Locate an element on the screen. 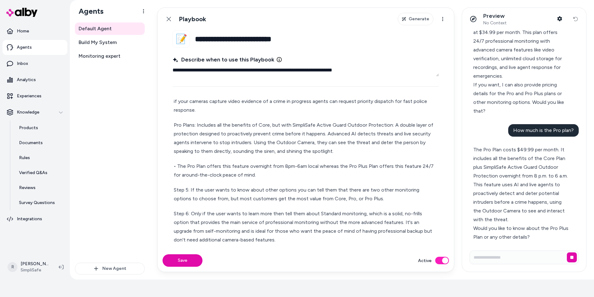 The height and width of the screenshot is (297, 594). span: Describe when to use this Playbook is located at coordinates (223, 60).